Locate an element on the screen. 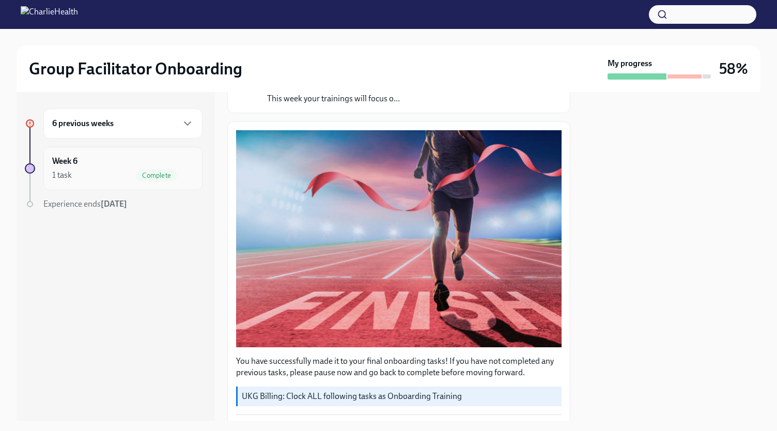 This screenshot has width=777, height=431. p: UKG Billing: Clock ALL following tasks as Onboarding Training is located at coordinates (399, 396).